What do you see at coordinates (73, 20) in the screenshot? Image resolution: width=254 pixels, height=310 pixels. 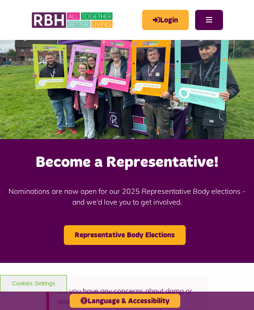 I see `img: RBH` at bounding box center [73, 20].